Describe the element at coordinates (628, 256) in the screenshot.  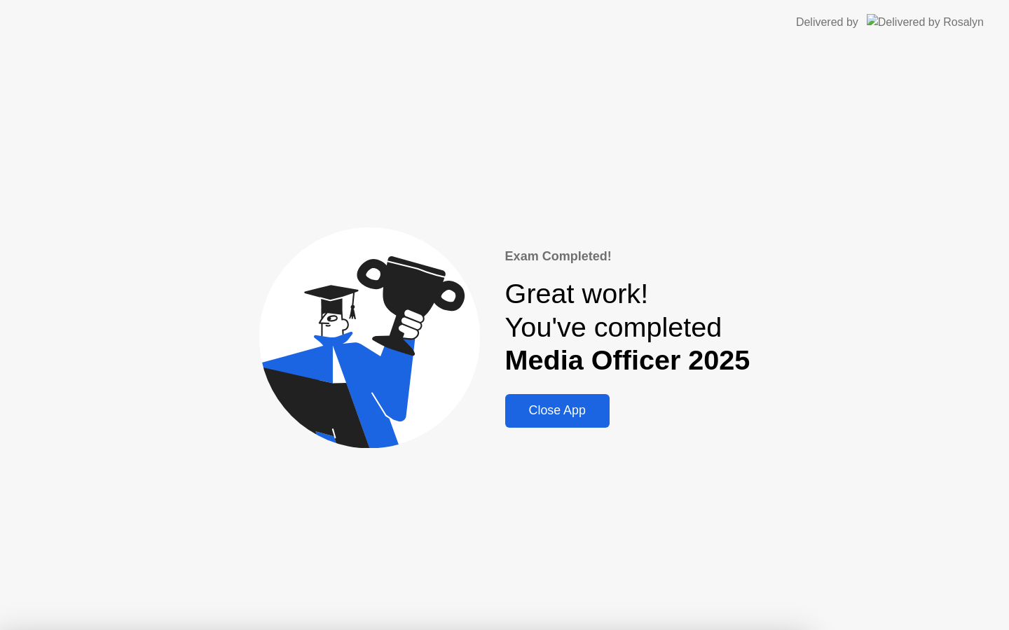
I see `div: Exam Completed!` at that location.